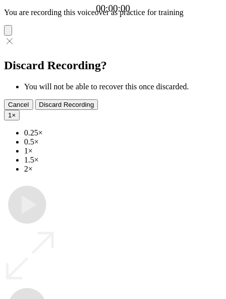  I want to click on p: You are recording this voiceover as practice for training, so click(113, 13).